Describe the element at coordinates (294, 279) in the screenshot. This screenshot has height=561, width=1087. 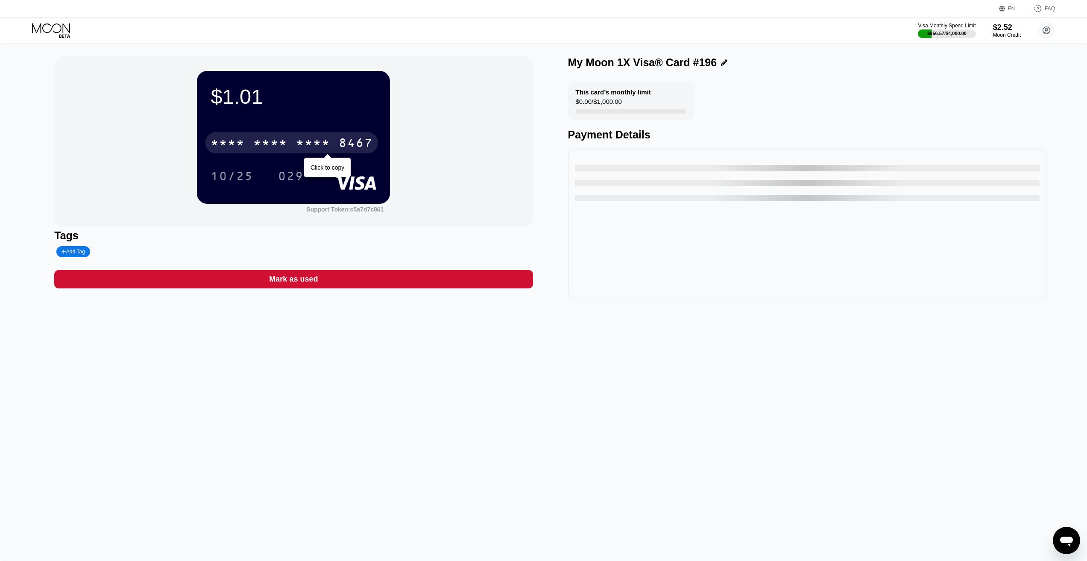
I see `div: Mark as used` at that location.